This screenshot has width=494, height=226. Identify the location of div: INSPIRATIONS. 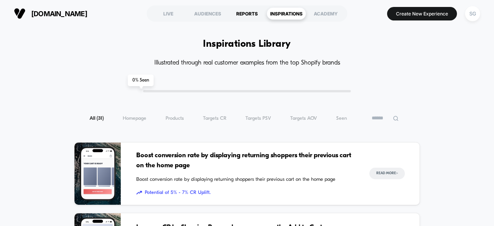
(286, 14).